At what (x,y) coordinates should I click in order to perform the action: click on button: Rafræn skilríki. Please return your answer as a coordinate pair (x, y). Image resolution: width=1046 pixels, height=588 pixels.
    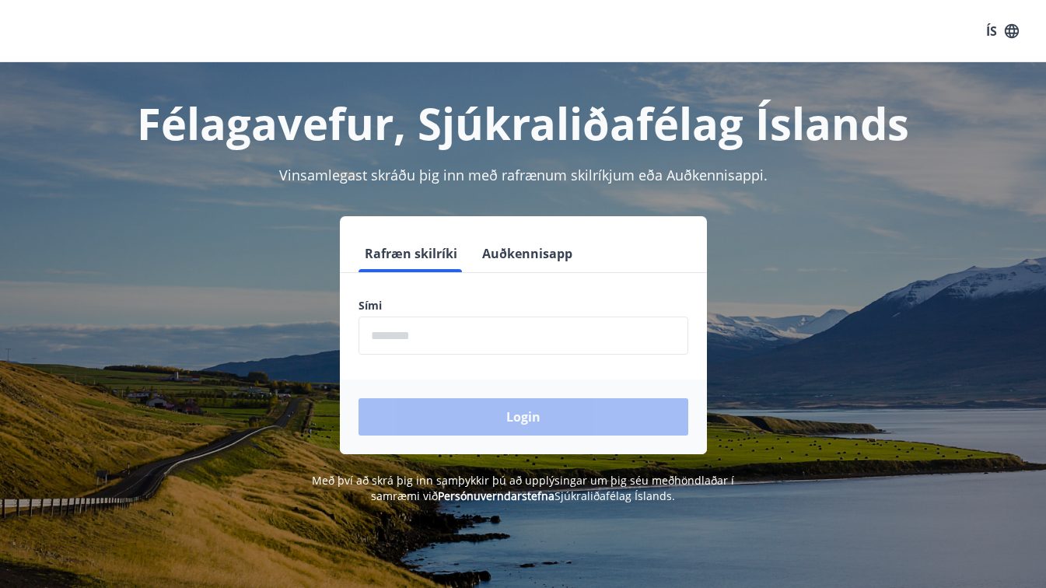
    Looking at the image, I should click on (410, 253).